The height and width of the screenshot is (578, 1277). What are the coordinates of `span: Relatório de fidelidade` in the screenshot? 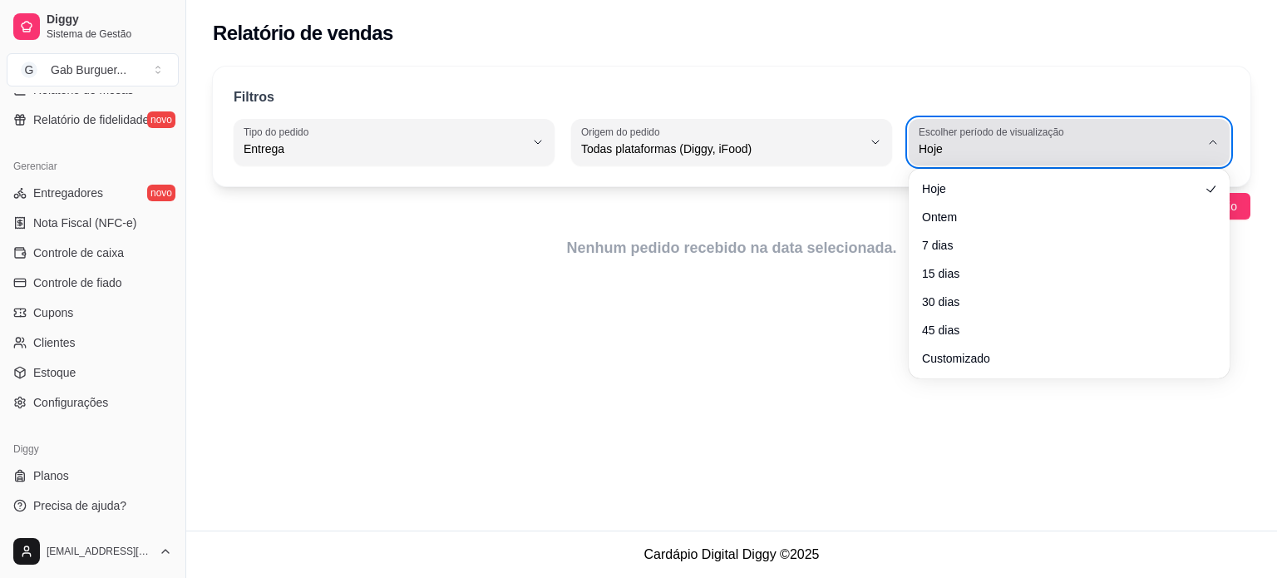 It's located at (91, 120).